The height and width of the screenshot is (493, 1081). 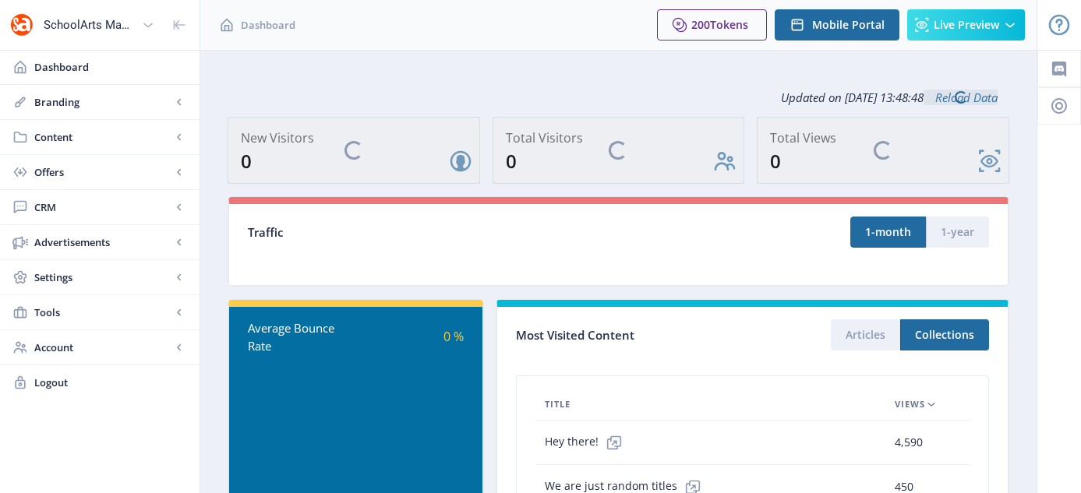 What do you see at coordinates (111, 383) in the screenshot?
I see `span: Logout` at bounding box center [111, 383].